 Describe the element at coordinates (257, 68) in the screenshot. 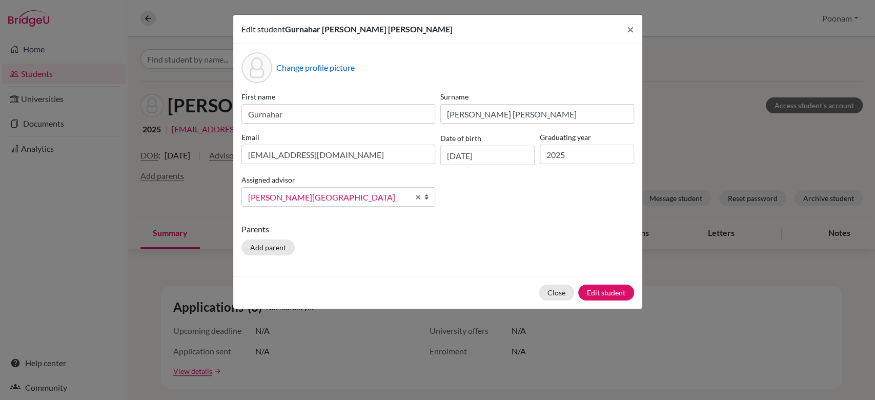

I see `div: Profile picture` at that location.